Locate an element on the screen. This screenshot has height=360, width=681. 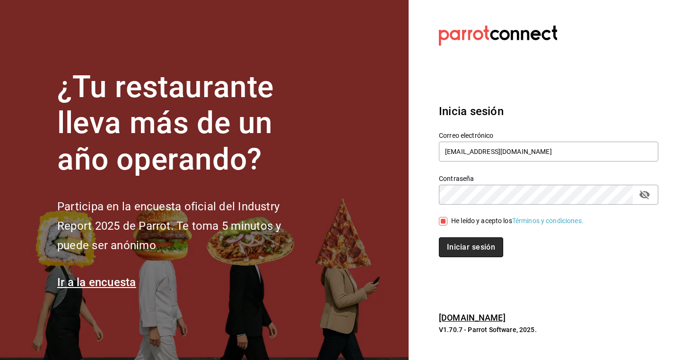
h3: Inicia sesión is located at coordinates (549, 111).